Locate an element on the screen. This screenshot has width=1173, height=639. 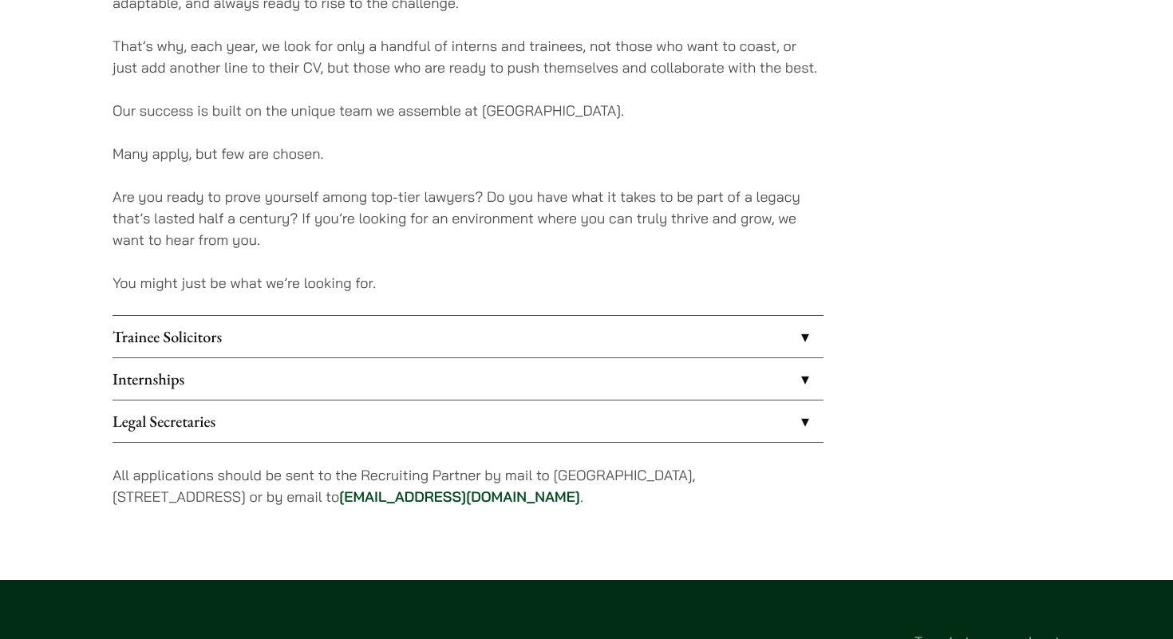
a: Internships is located at coordinates (467, 379).